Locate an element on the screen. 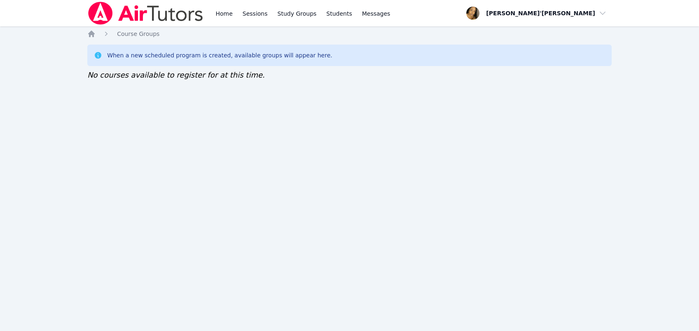  a: Course Groups is located at coordinates (138, 34).